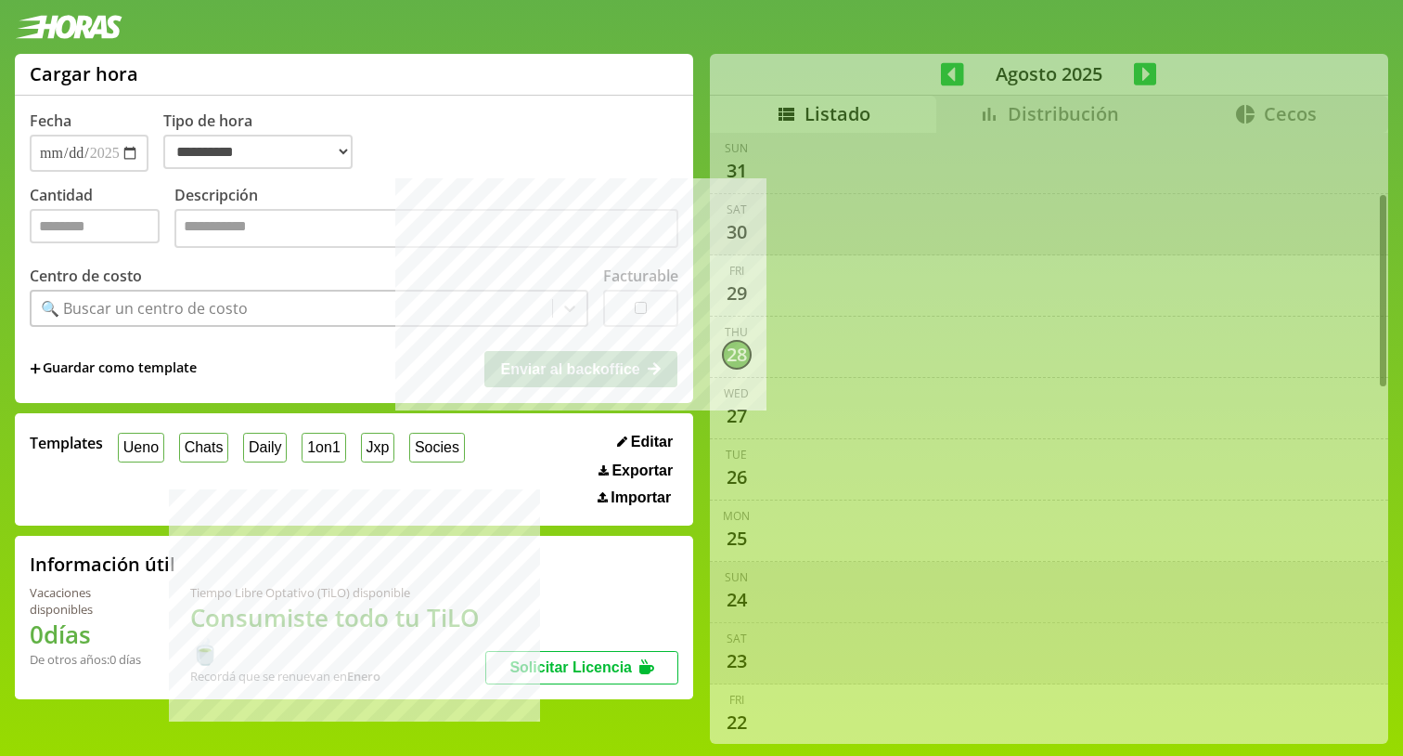  Describe the element at coordinates (141, 446) in the screenshot. I see `button: Ueno` at that location.